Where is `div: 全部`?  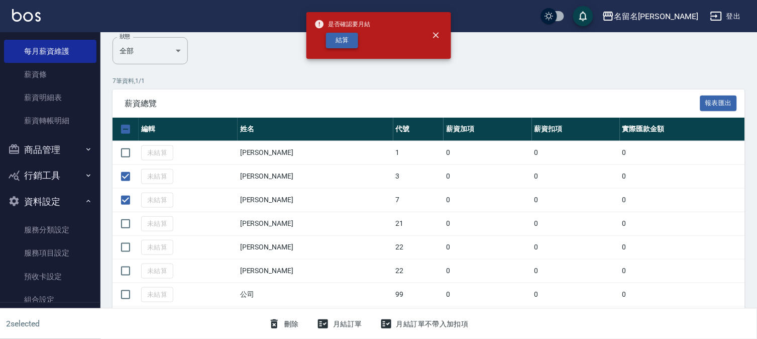 div: 全部 is located at coordinates (150, 51).